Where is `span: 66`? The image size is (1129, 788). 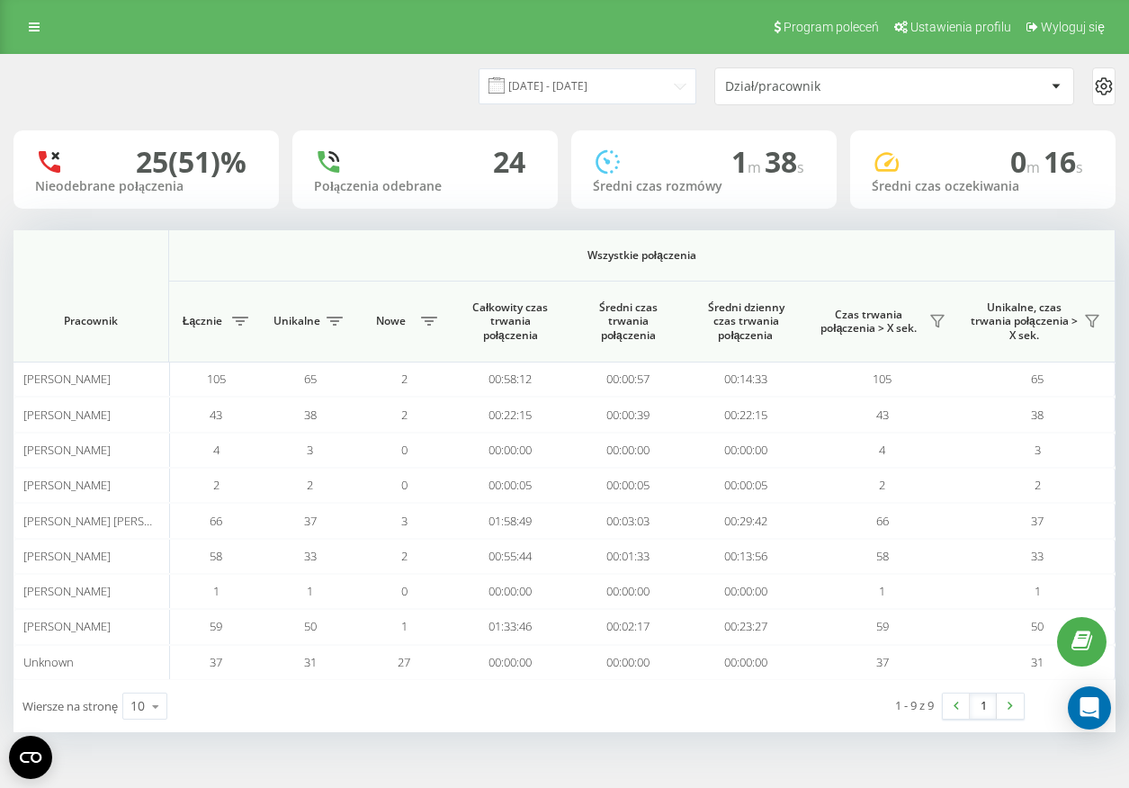
span: 66 is located at coordinates (216, 521).